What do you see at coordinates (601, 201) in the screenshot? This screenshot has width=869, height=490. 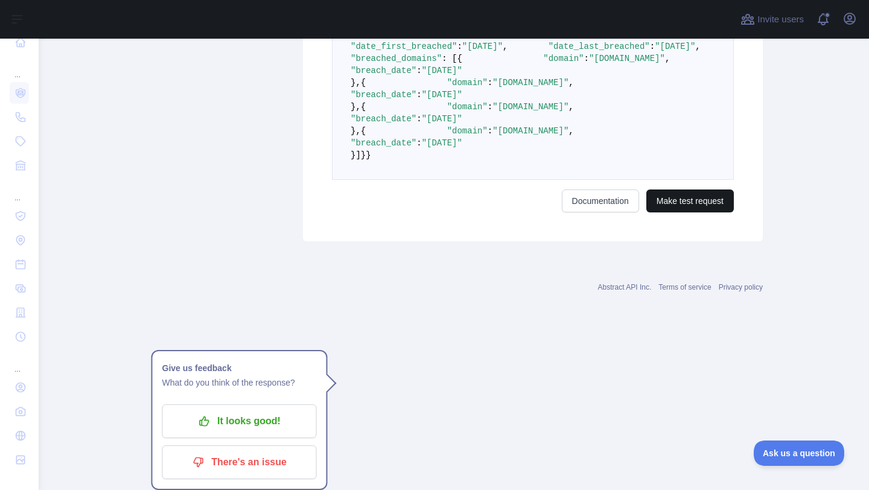 I see `a: Documentation` at bounding box center [601, 201].